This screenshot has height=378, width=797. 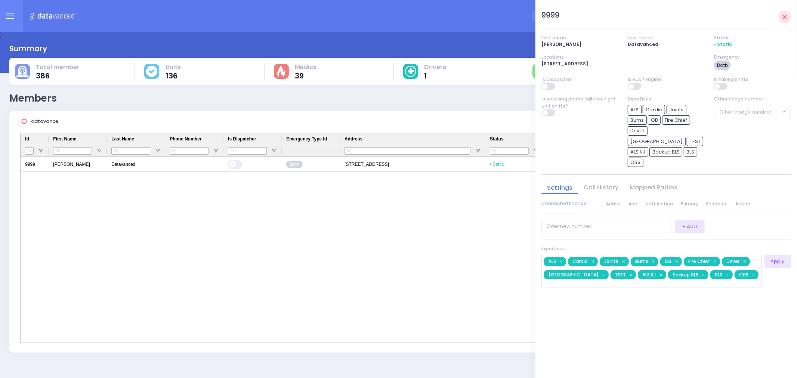 I want to click on div: Press SPACE to select this row., so click(x=398, y=164).